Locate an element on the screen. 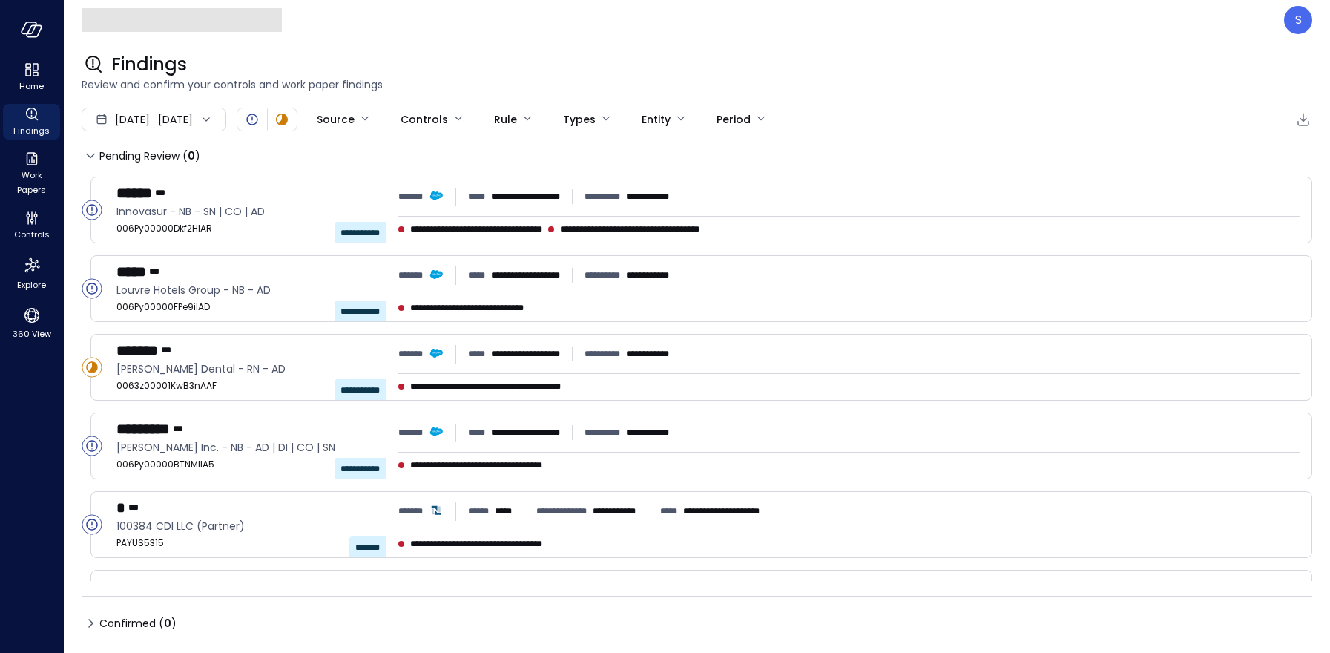 This screenshot has height=653, width=1330. span: Home is located at coordinates (31, 86).